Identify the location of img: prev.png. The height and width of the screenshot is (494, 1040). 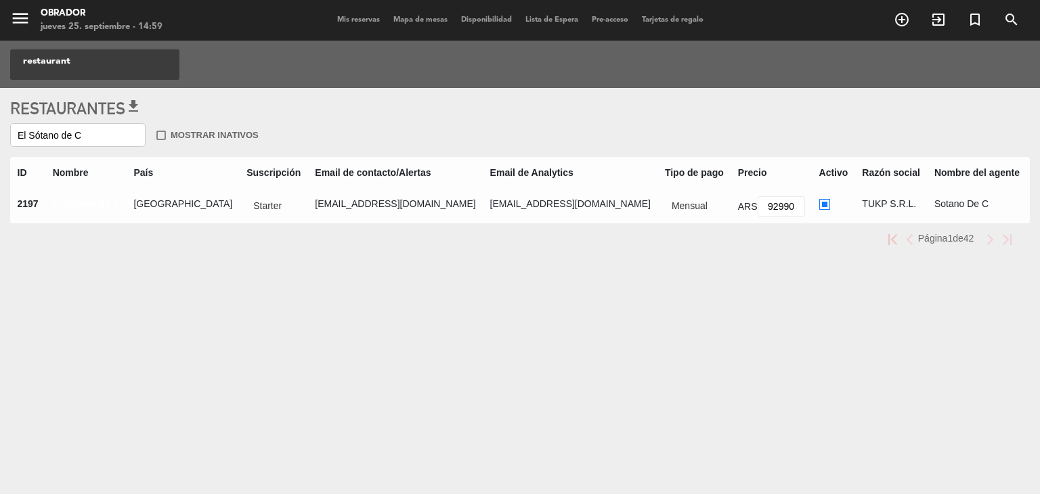
(909, 240).